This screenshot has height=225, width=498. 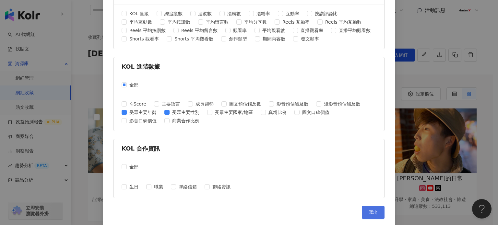 What do you see at coordinates (186, 112) in the screenshot?
I see `span: 受眾主要性別` at bounding box center [186, 112].